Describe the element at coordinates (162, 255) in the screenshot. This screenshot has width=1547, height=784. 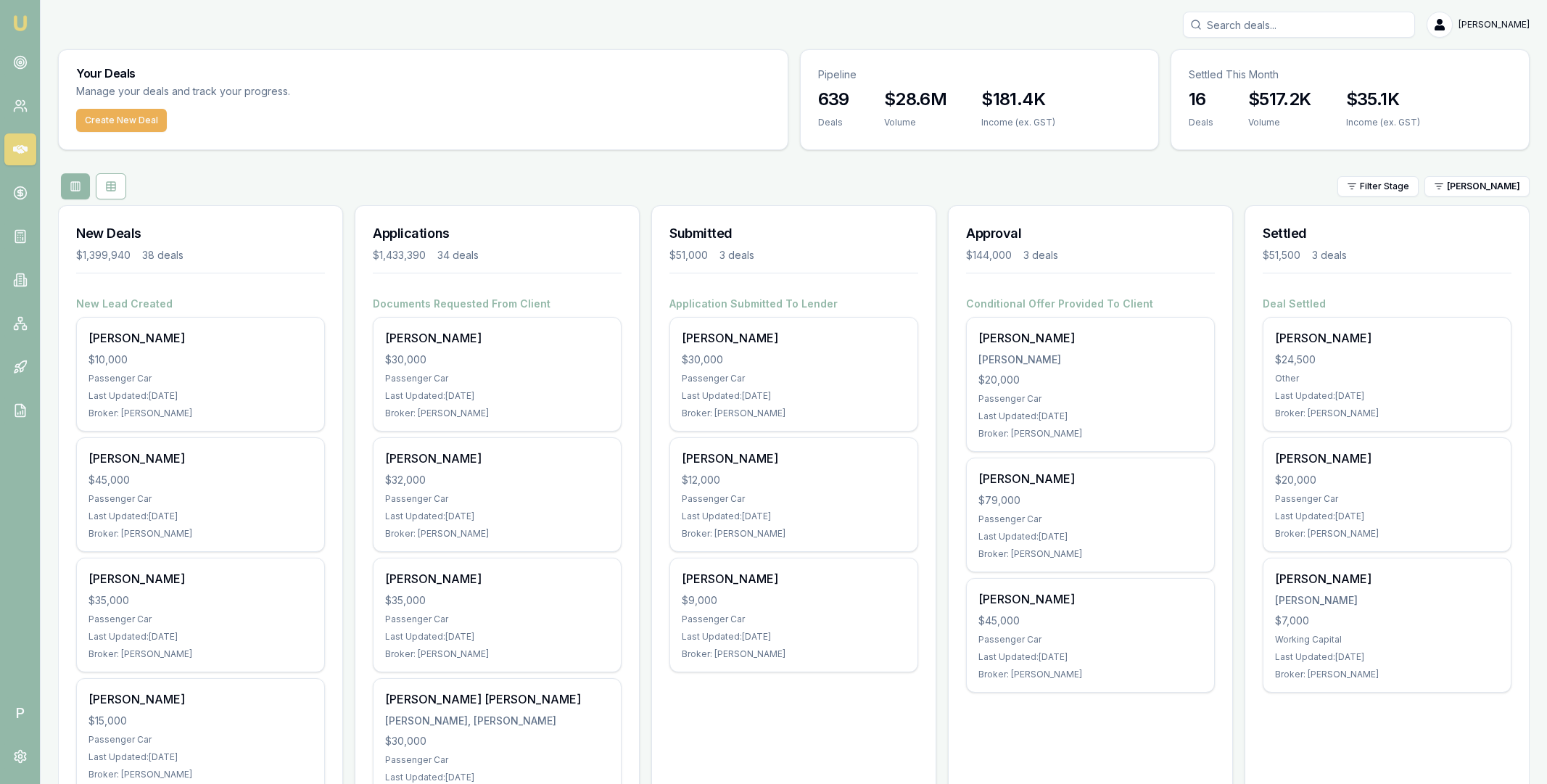
I see `div: 38 deals` at that location.